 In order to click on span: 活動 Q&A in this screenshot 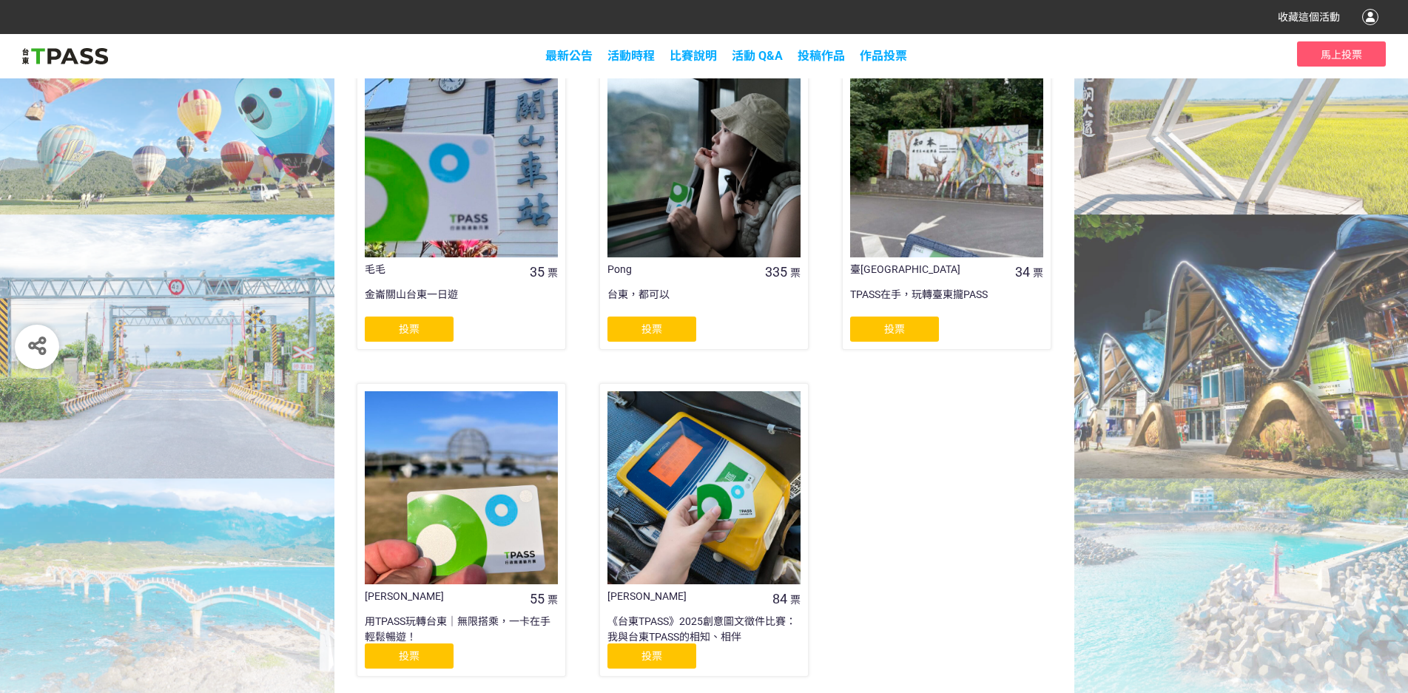, I will do `click(757, 55)`.